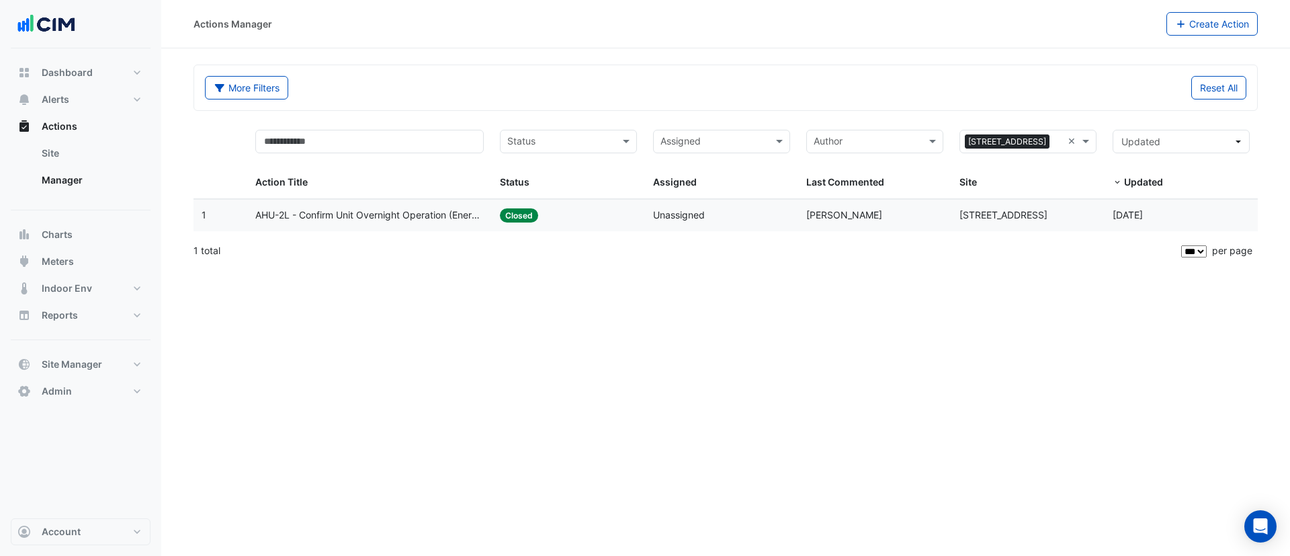  Describe the element at coordinates (91, 180) in the screenshot. I see `a: Manager` at that location.